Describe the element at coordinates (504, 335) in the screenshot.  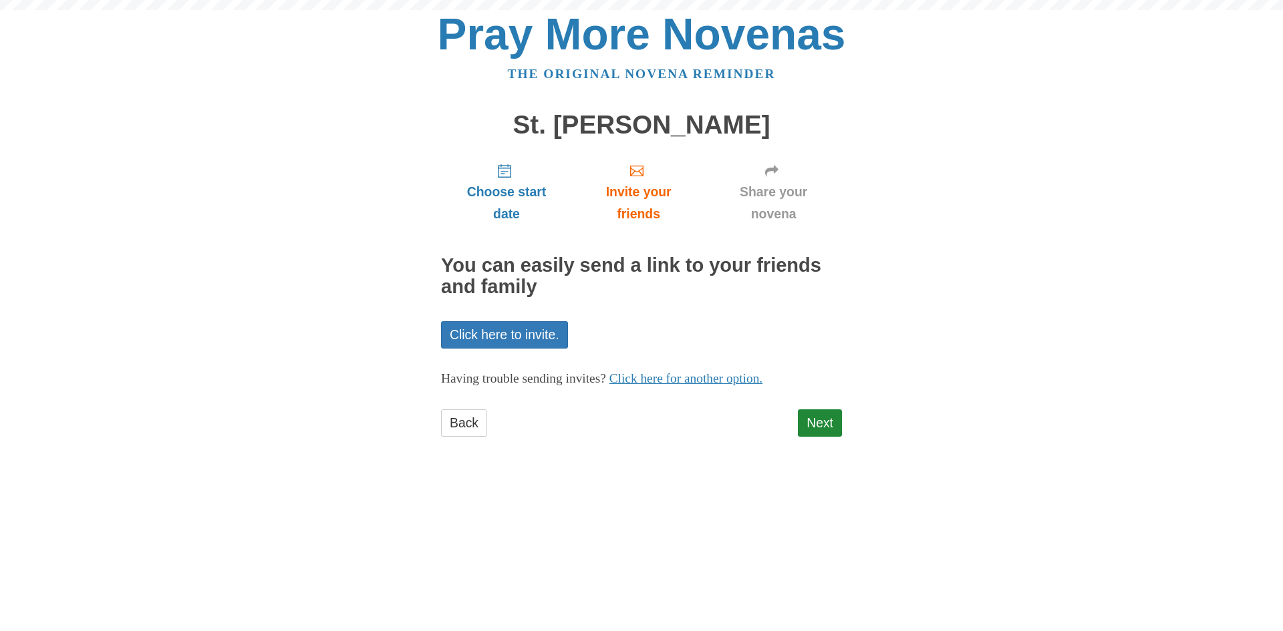
I see `a: Click here to invite.` at that location.